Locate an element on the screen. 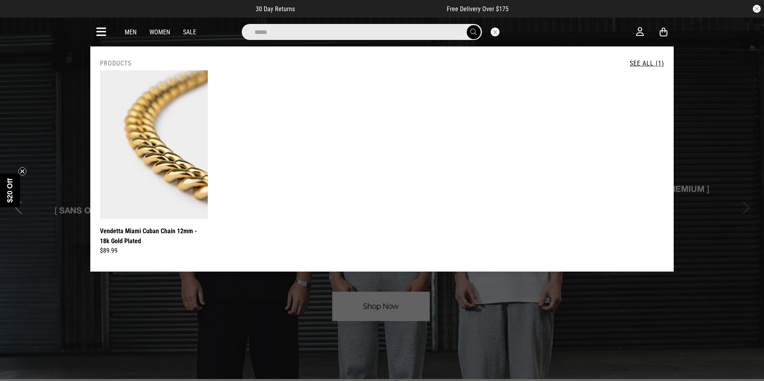  span: Free Delivery Over $175 is located at coordinates (478, 9).